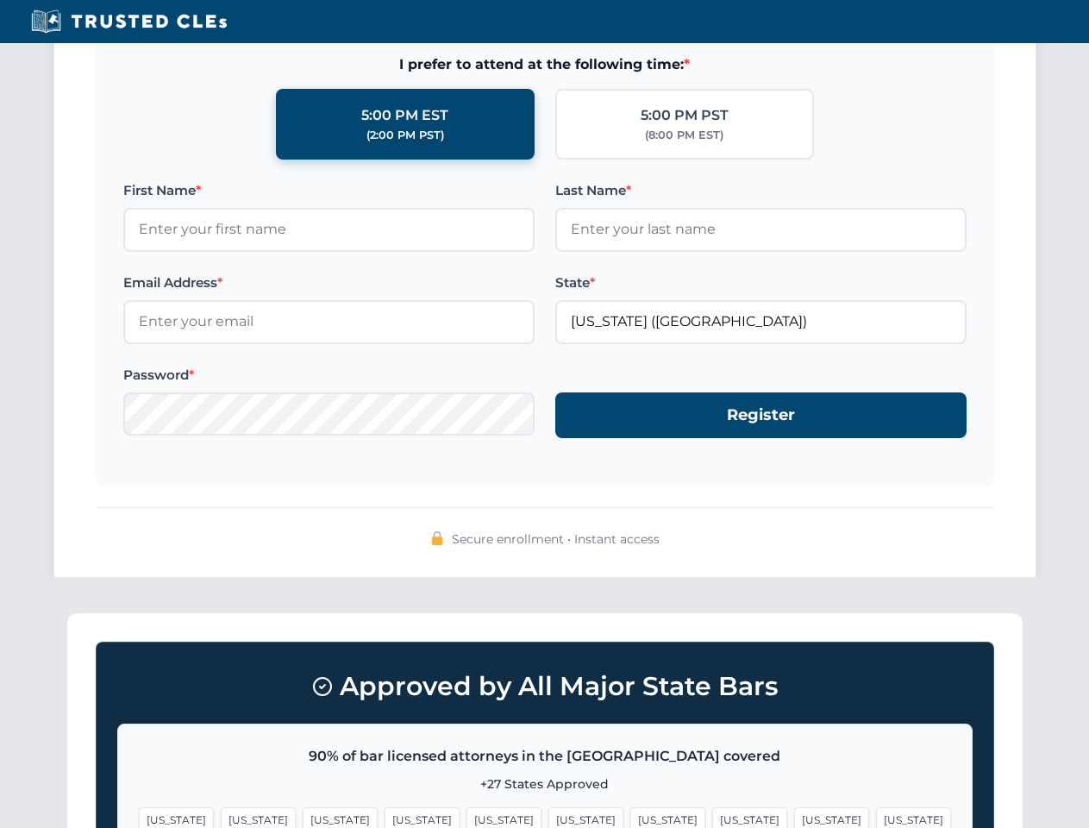  I want to click on label: Email Address, so click(328, 283).